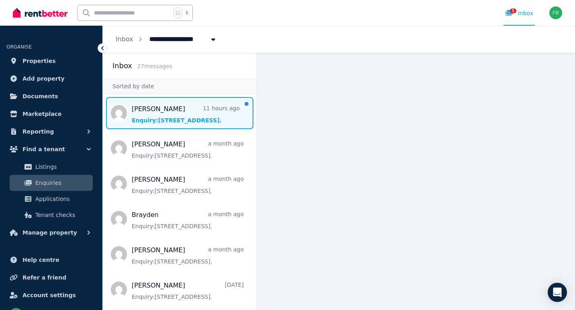 Image resolution: width=575 pixels, height=310 pixels. What do you see at coordinates (40, 96) in the screenshot?
I see `span: Documents` at bounding box center [40, 96].